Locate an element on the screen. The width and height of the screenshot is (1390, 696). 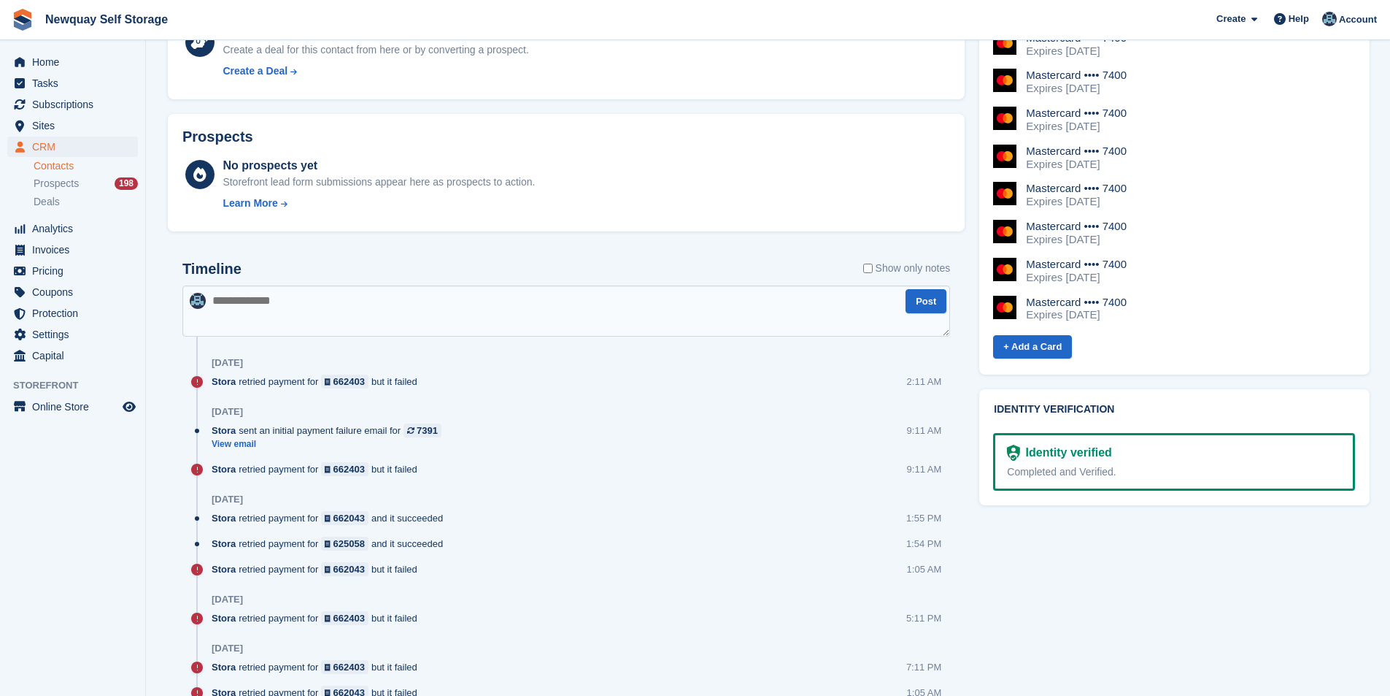
span: Help is located at coordinates (1299, 19).